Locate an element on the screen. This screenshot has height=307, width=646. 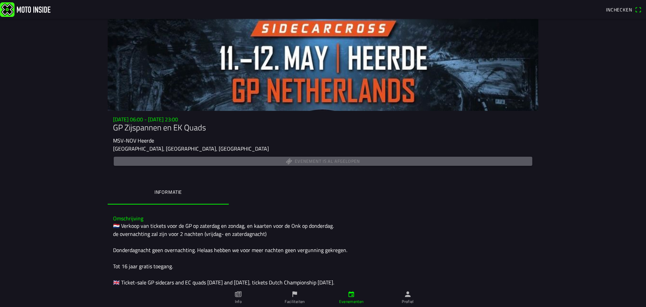
ion-label: Faciliteiten is located at coordinates (294, 301).